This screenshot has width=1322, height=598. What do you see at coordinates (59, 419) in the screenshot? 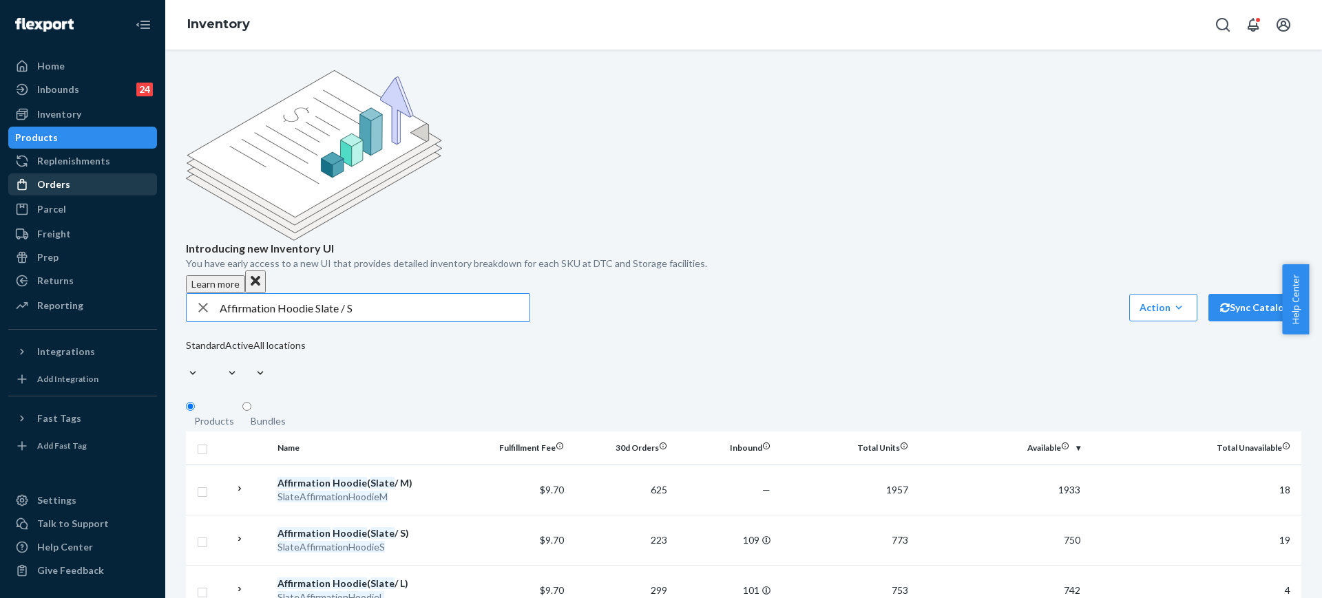
I see `div: Fast Tags` at bounding box center [59, 419].